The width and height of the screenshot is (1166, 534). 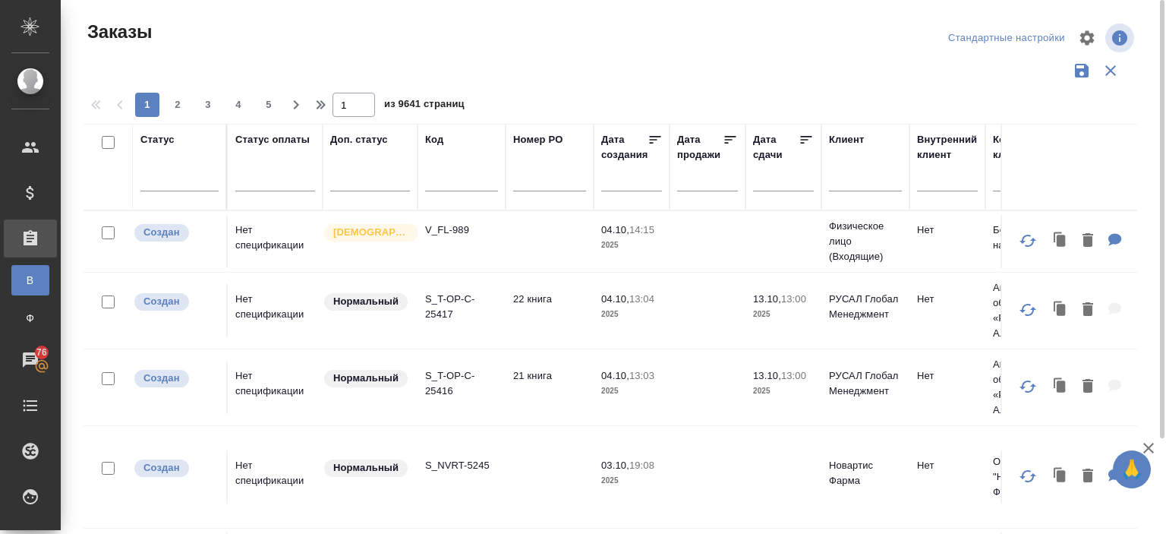 What do you see at coordinates (30, 318) in the screenshot?
I see `a: Ф` at bounding box center [30, 318].